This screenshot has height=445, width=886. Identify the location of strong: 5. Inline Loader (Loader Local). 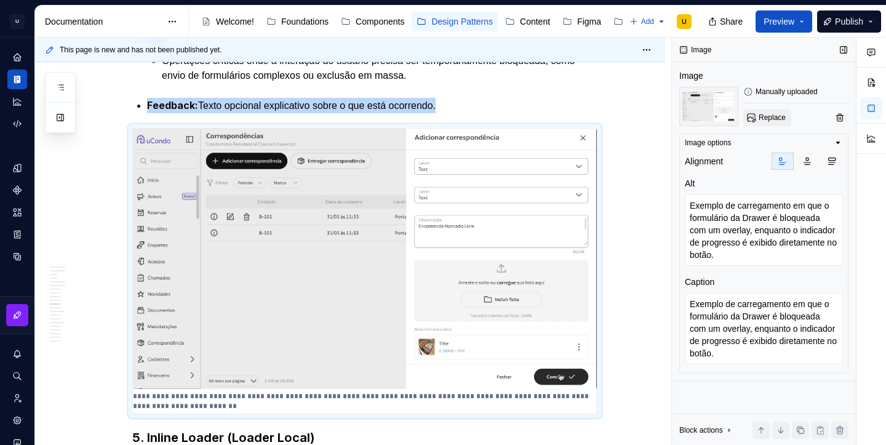
(223, 438).